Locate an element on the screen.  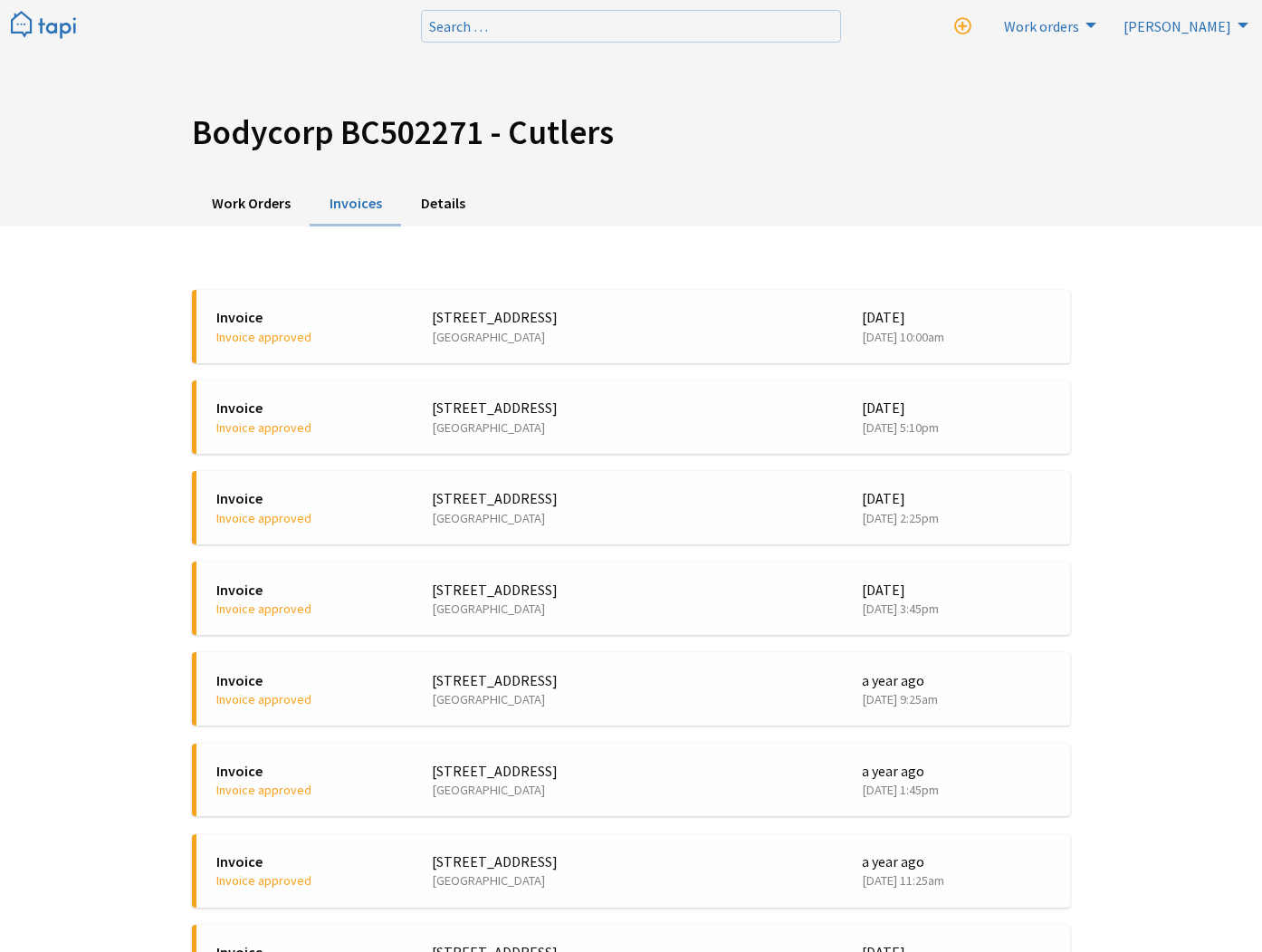
a: Work Orders is located at coordinates (251, 204).